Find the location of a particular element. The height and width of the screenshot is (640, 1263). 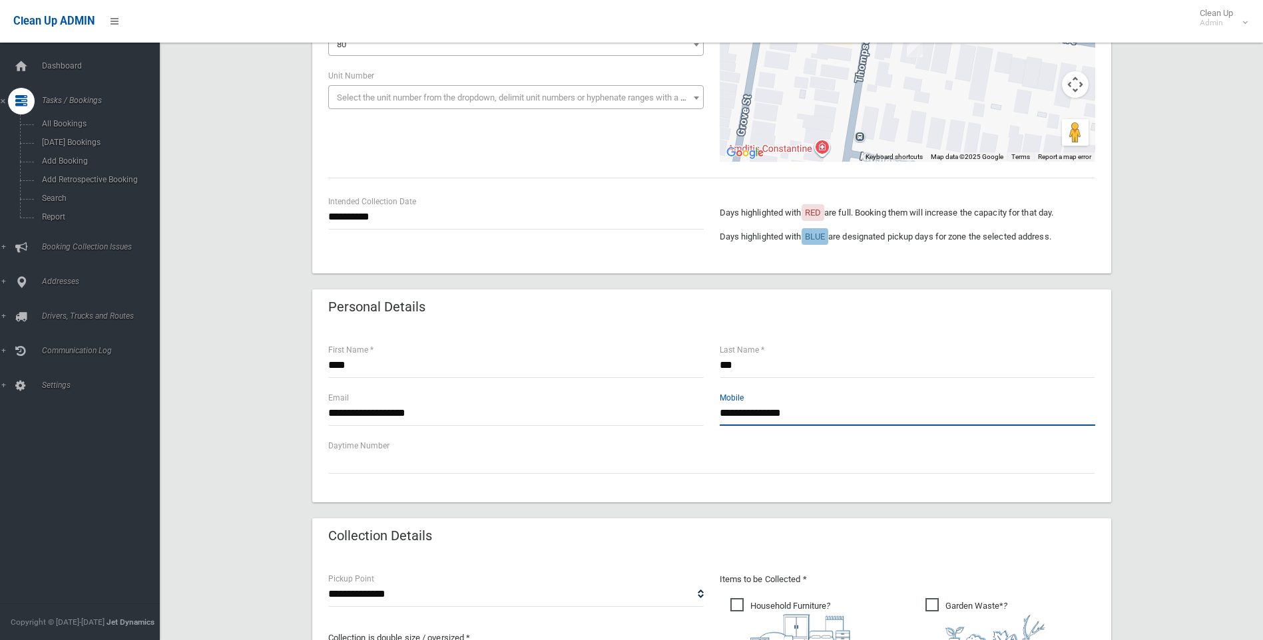

span: Tasks / Bookings is located at coordinates (104, 101).